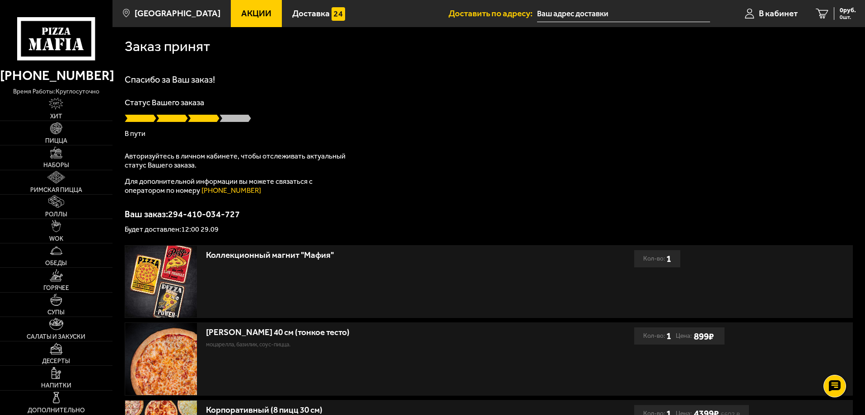 The width and height of the screenshot is (865, 415). I want to click on span: Акции, so click(256, 13).